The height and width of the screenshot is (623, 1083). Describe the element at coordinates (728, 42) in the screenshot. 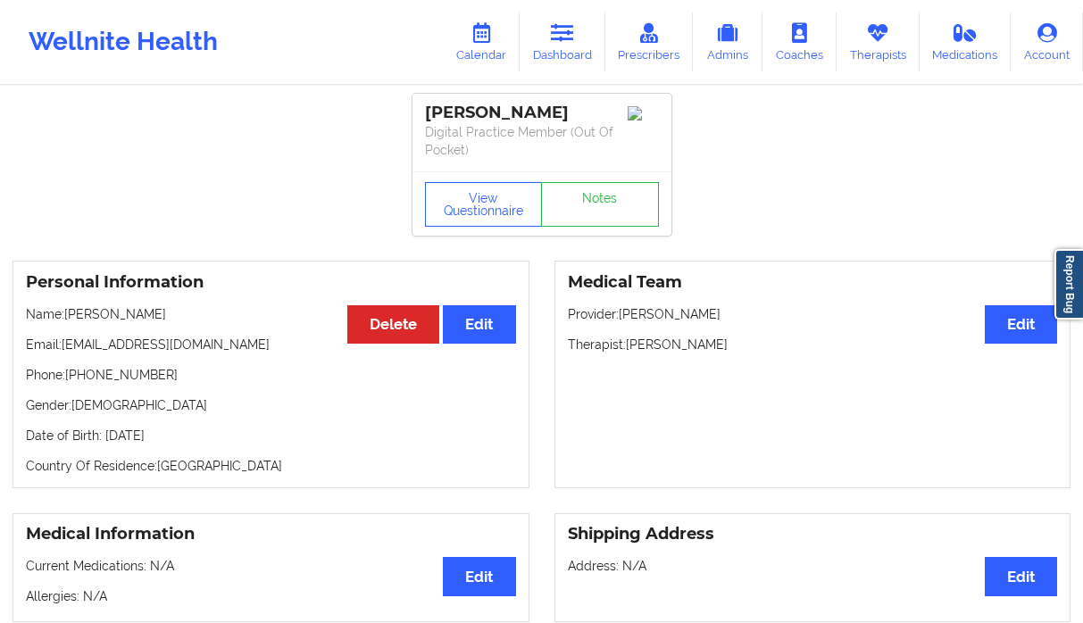

I see `a: Admins` at that location.